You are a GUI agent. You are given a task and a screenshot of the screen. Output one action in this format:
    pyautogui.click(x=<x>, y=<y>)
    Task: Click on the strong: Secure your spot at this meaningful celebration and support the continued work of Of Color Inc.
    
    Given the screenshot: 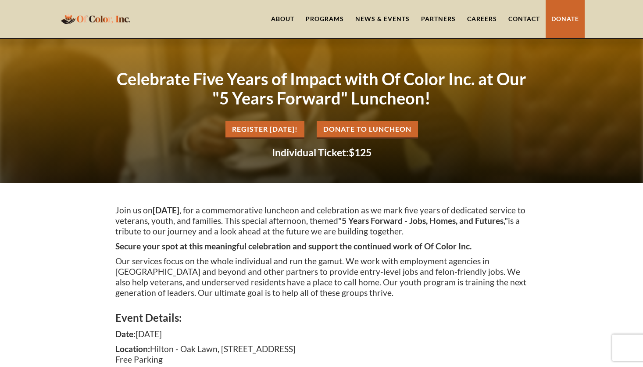 What is the action you would take?
    pyautogui.click(x=293, y=246)
    